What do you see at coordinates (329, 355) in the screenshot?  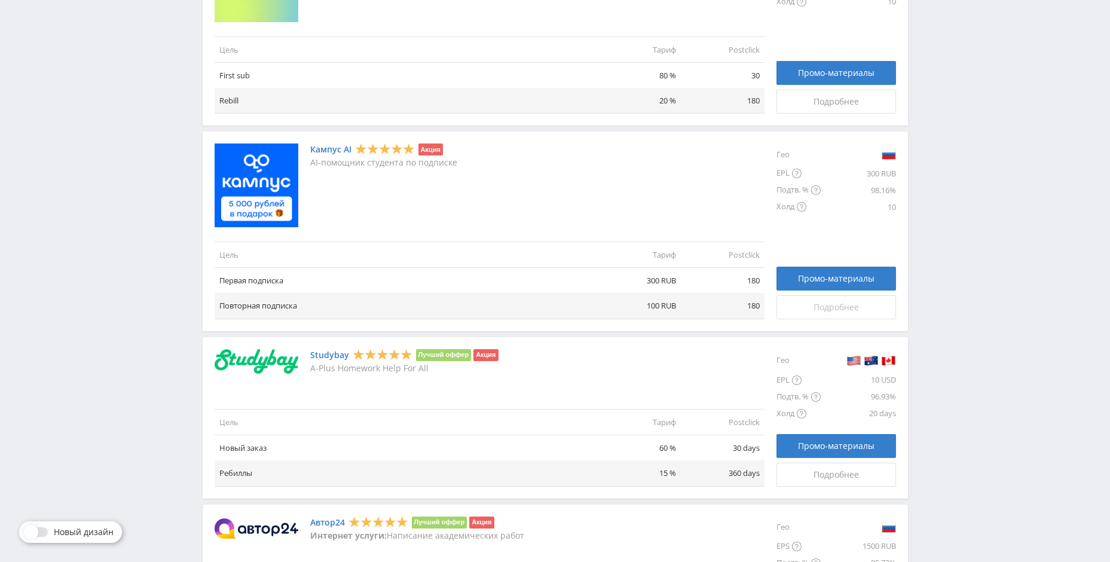 I see `a: Studybay` at bounding box center [329, 355].